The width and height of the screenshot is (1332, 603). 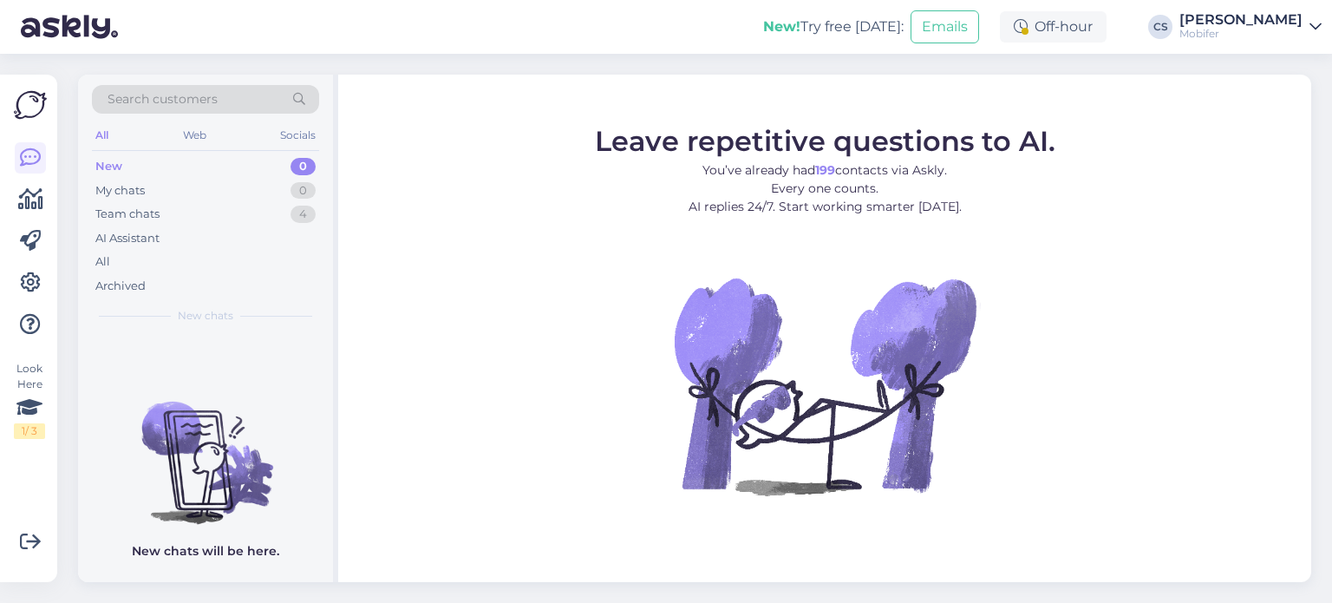 What do you see at coordinates (825, 169) in the screenshot?
I see `b: 199` at bounding box center [825, 169].